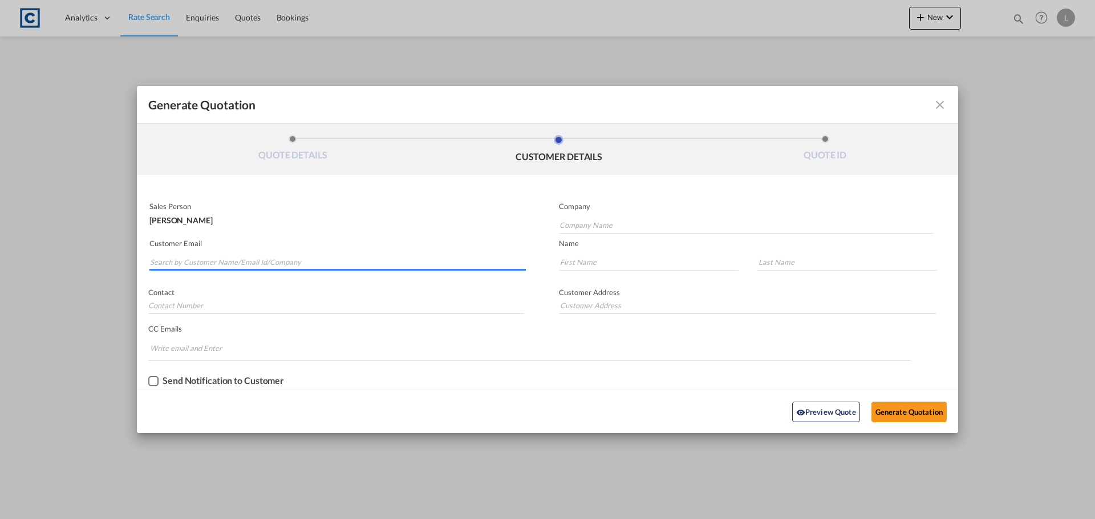  I want to click on md-dialog: Generate QuotationQUOTE ..., so click(547, 259).